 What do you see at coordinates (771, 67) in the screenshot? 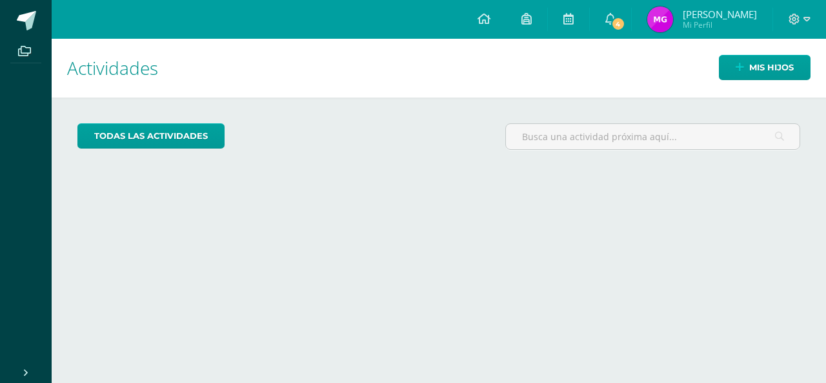
I see `span: Mis hijos` at bounding box center [771, 67].